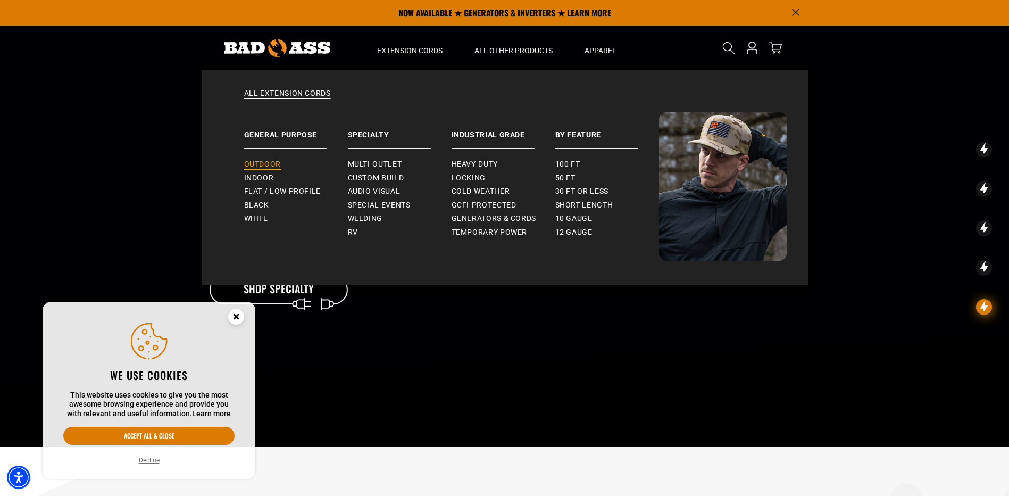  I want to click on a: Outdoor, so click(296, 164).